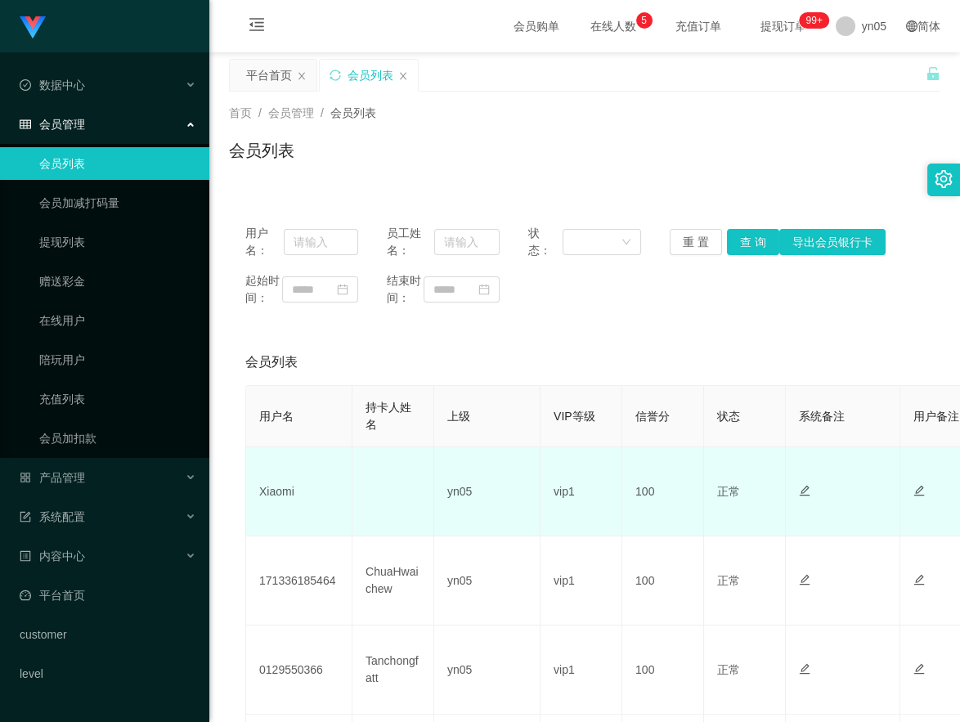 The height and width of the screenshot is (722, 960). Describe the element at coordinates (118, 360) in the screenshot. I see `a: 陪玩用户` at that location.